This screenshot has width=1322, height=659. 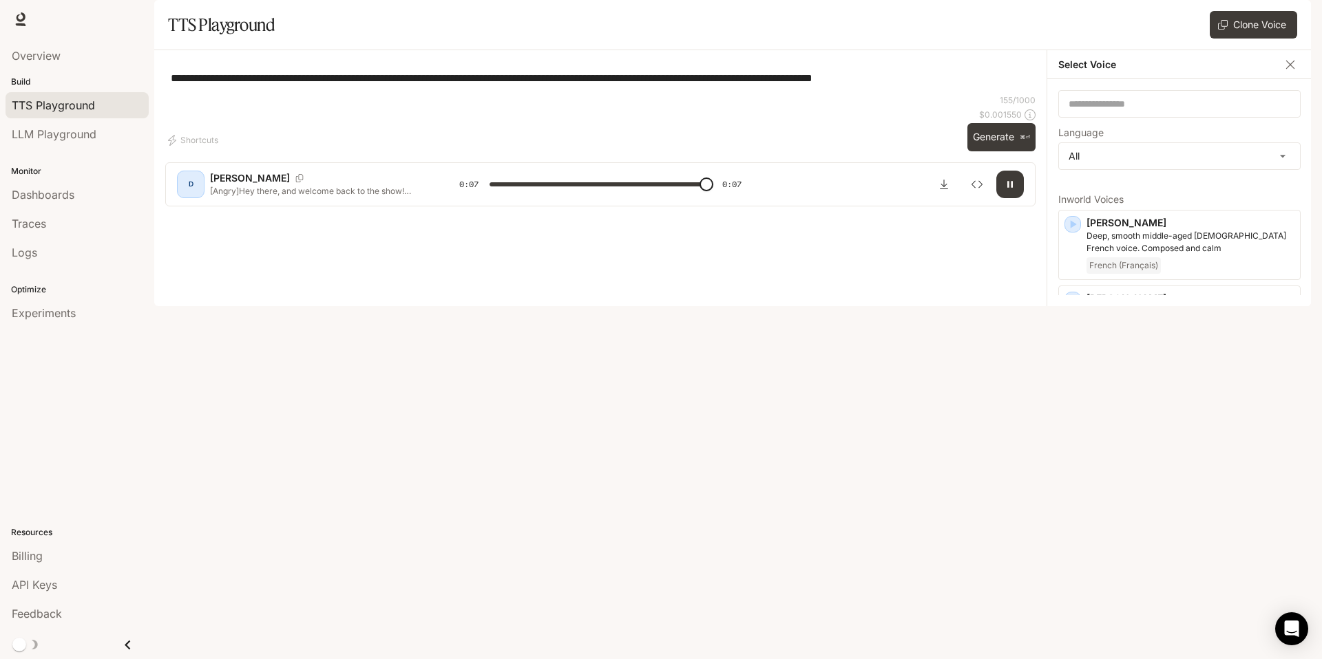 What do you see at coordinates (1179, 156) in the screenshot?
I see `div: All` at bounding box center [1179, 156].